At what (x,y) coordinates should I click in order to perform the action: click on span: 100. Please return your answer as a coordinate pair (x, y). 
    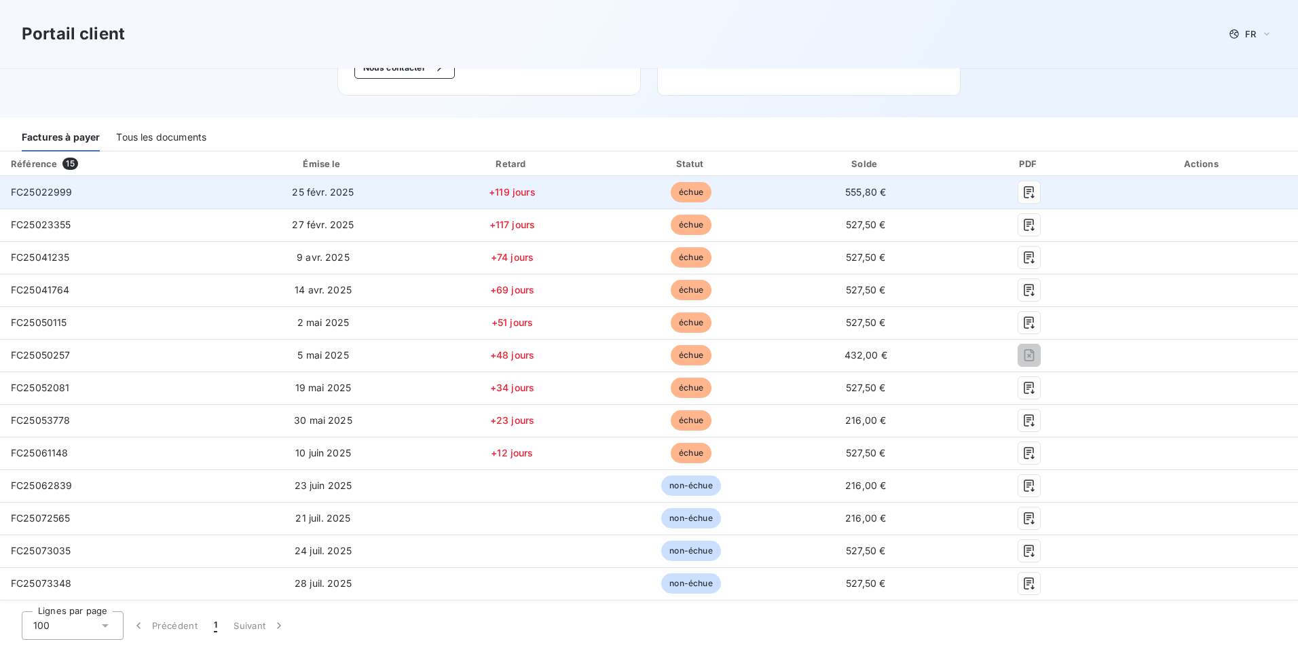
    Looking at the image, I should click on (41, 625).